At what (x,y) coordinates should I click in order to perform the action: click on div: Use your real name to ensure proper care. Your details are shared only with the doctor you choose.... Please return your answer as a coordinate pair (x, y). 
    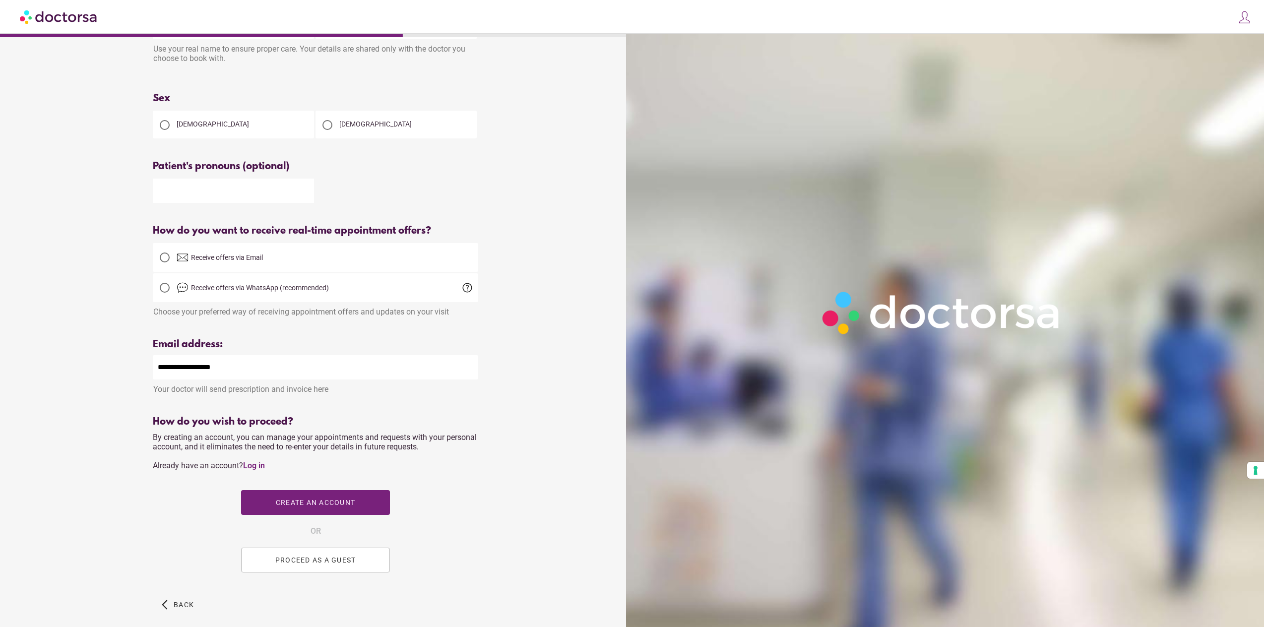
    Looking at the image, I should click on (316, 55).